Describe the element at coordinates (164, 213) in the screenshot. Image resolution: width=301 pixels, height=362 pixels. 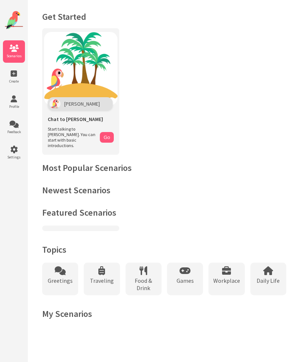
I see `h2: Featured Scenarios` at that location.